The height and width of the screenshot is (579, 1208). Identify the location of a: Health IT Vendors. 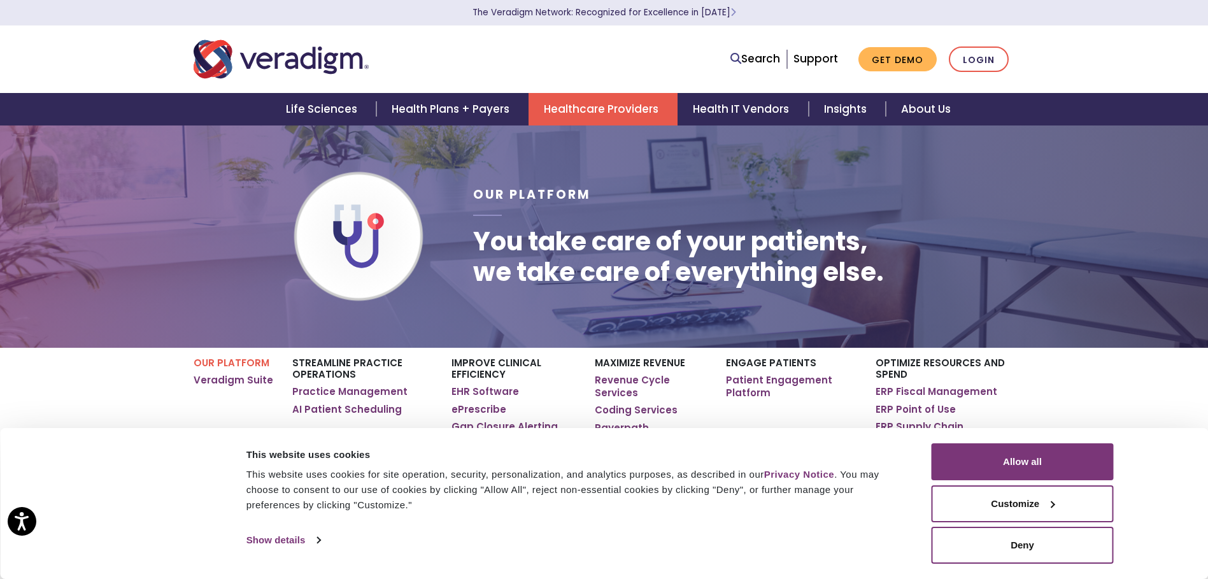
(743, 109).